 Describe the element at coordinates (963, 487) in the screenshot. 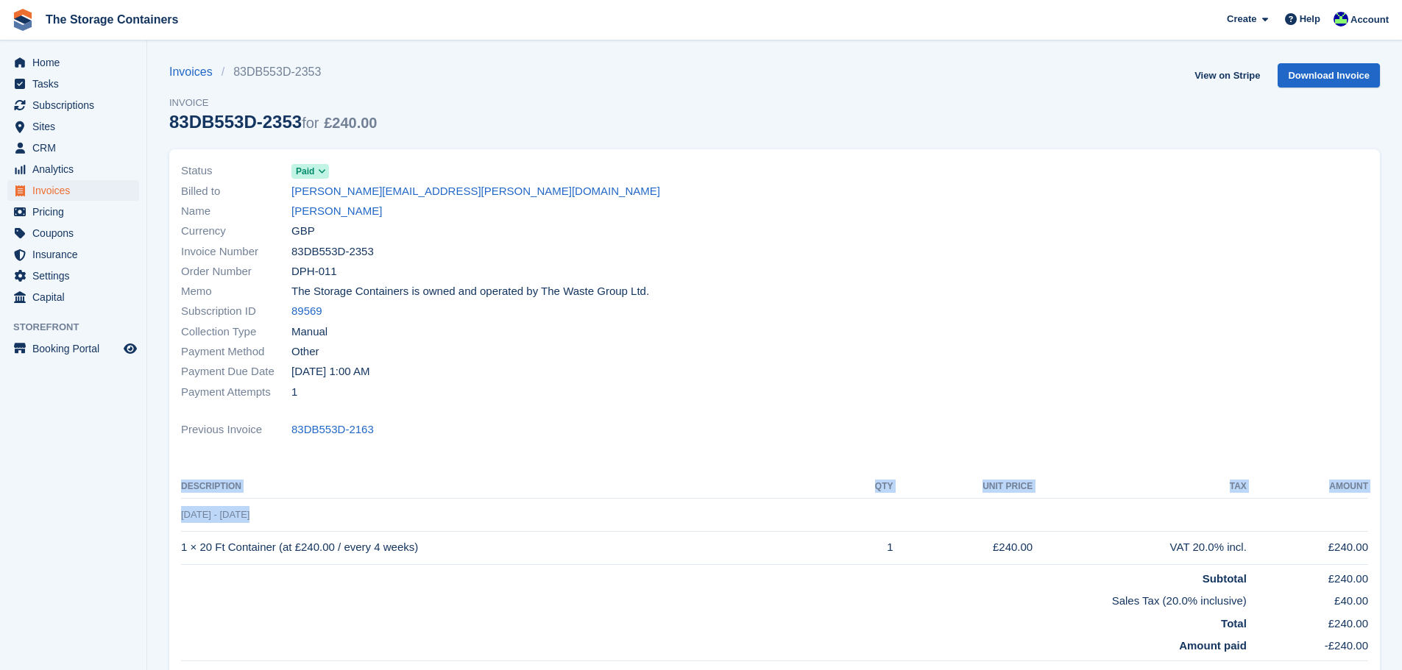

I see `th: Unit Price` at that location.